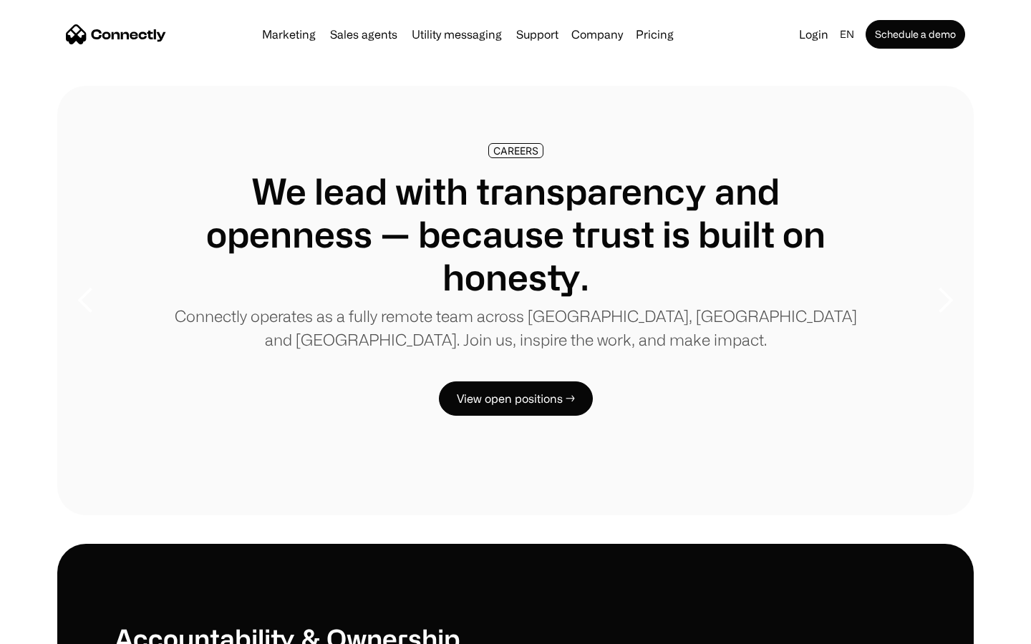 Image resolution: width=1031 pixels, height=644 pixels. I want to click on a: Schedule a demo, so click(915, 34).